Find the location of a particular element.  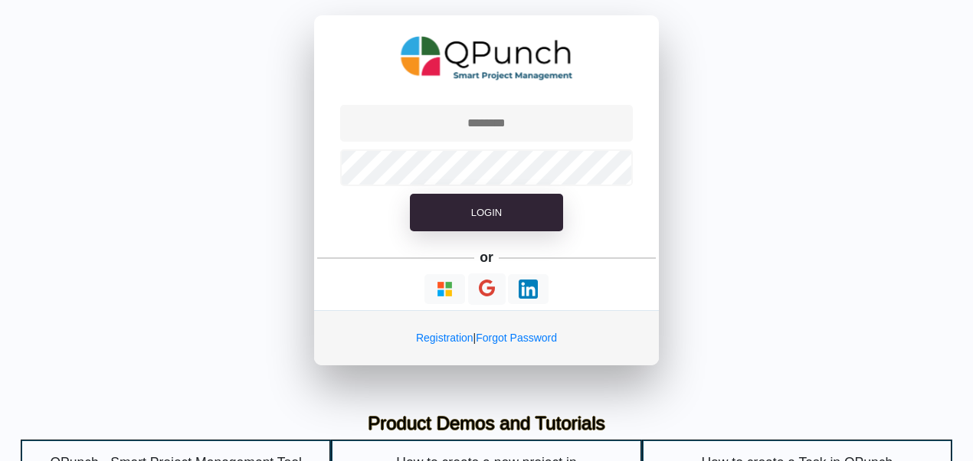

h3: Product Demos and Tutorials is located at coordinates (486, 424).